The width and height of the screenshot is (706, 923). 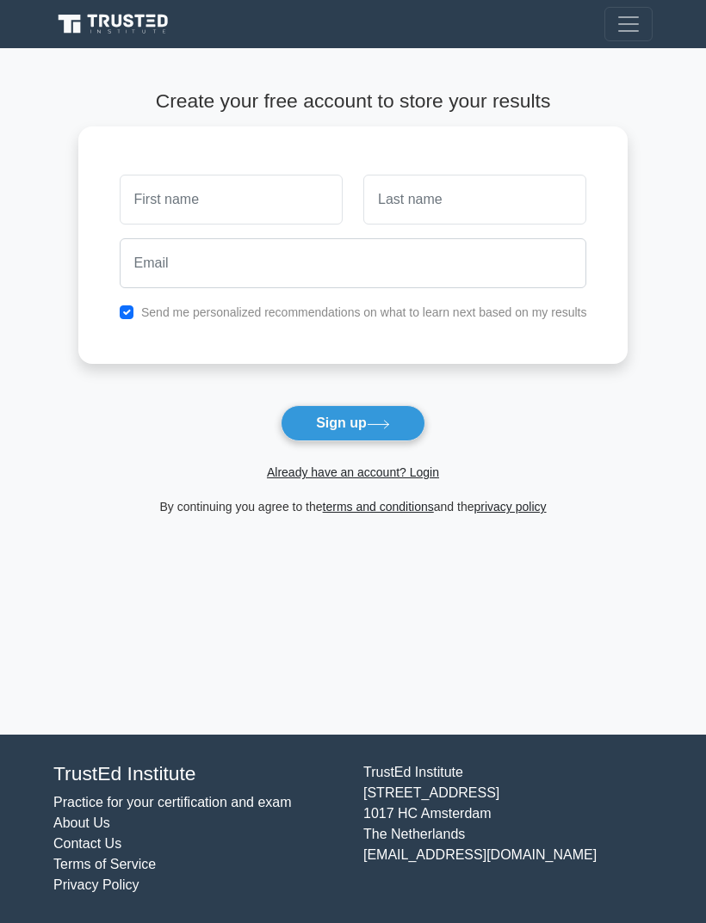 I want to click on a: privacy policy, so click(x=510, y=507).